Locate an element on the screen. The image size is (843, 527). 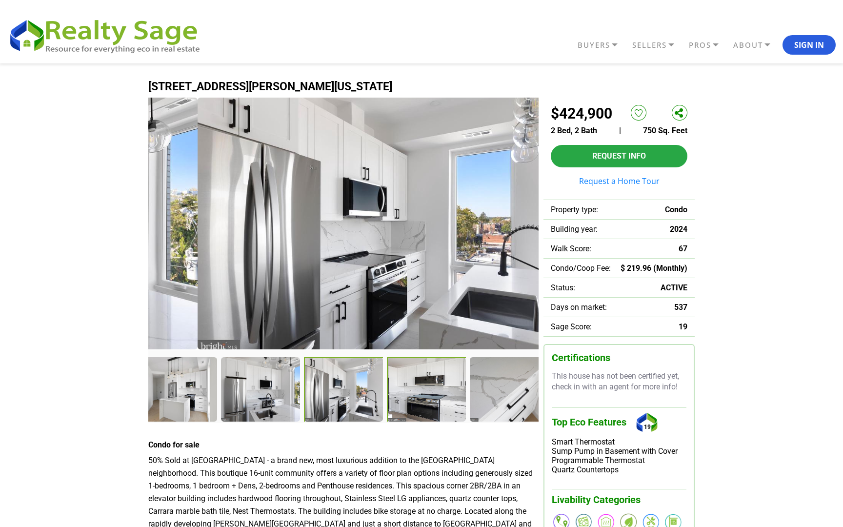
button: Sign In is located at coordinates (809, 45).